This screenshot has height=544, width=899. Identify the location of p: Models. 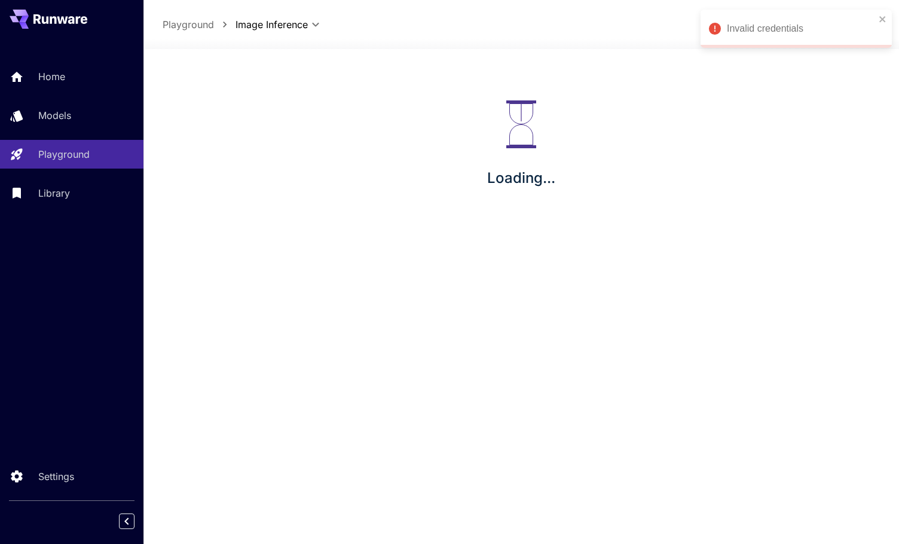
(54, 115).